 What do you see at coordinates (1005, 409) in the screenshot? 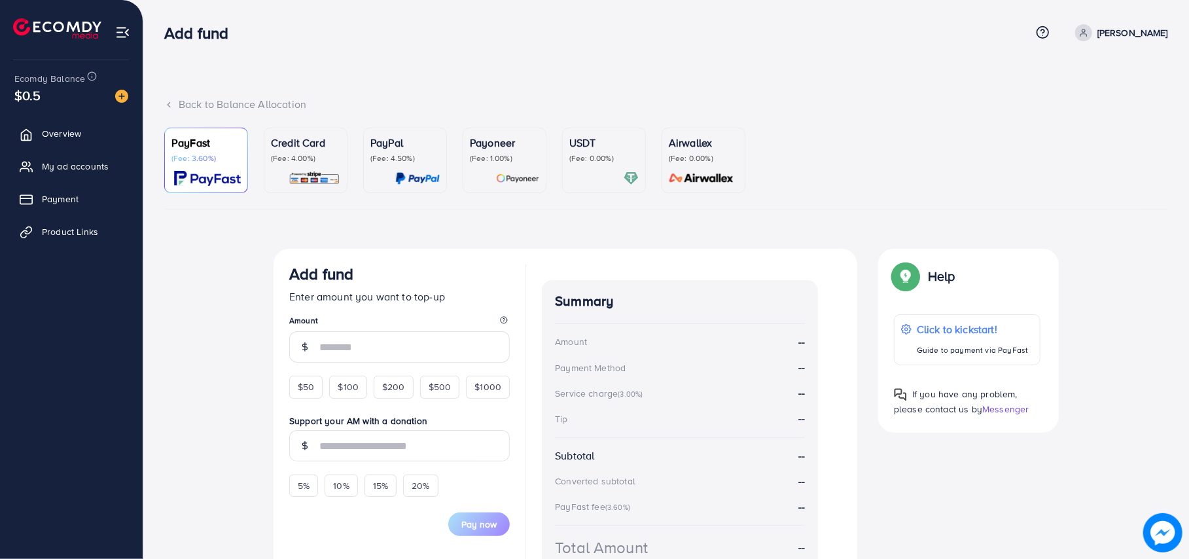
I see `span: Messenger` at bounding box center [1005, 409].